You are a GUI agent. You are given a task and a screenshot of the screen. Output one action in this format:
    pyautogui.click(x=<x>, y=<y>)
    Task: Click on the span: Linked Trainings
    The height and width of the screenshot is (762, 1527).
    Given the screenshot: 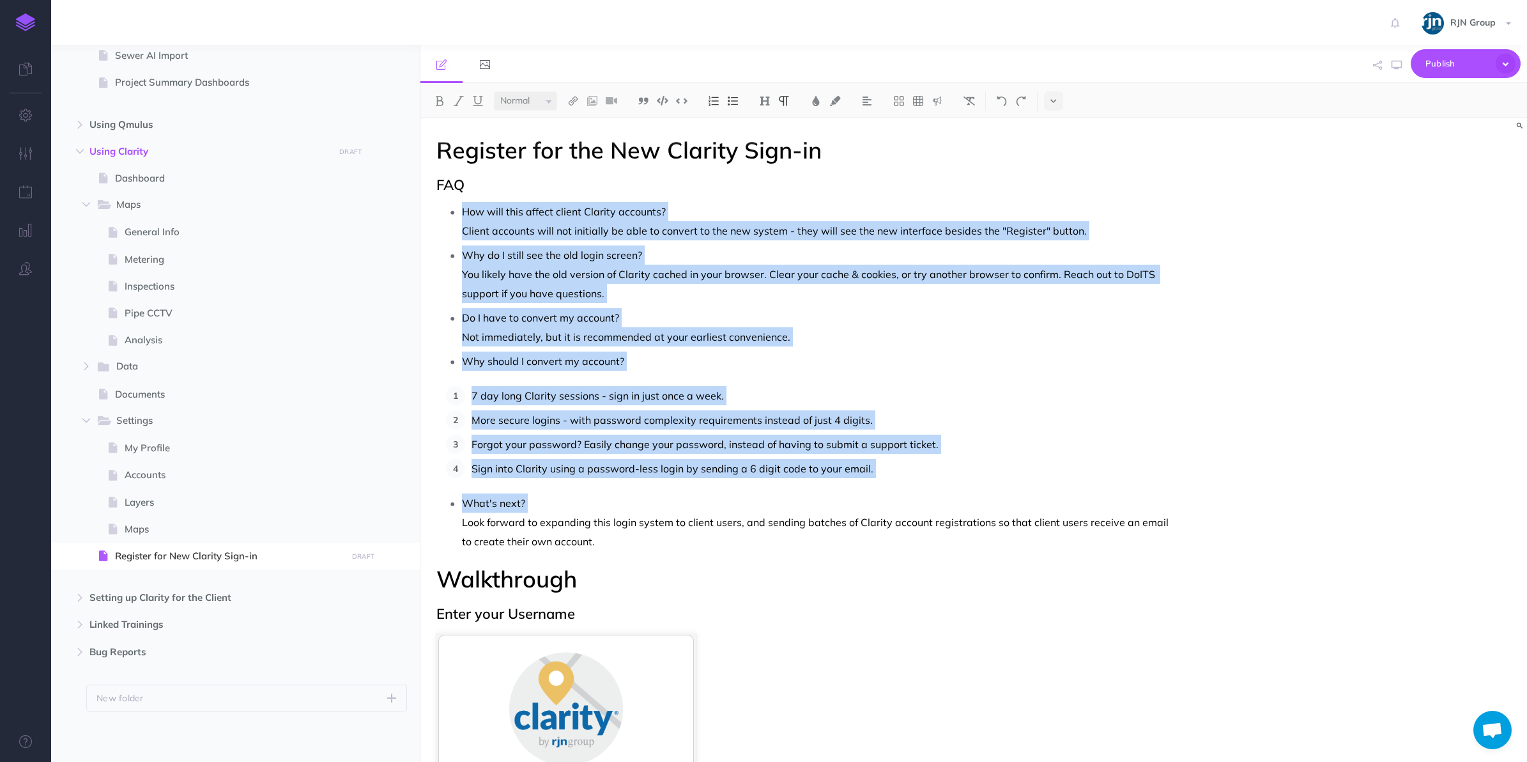 What is the action you would take?
    pyautogui.click(x=208, y=624)
    